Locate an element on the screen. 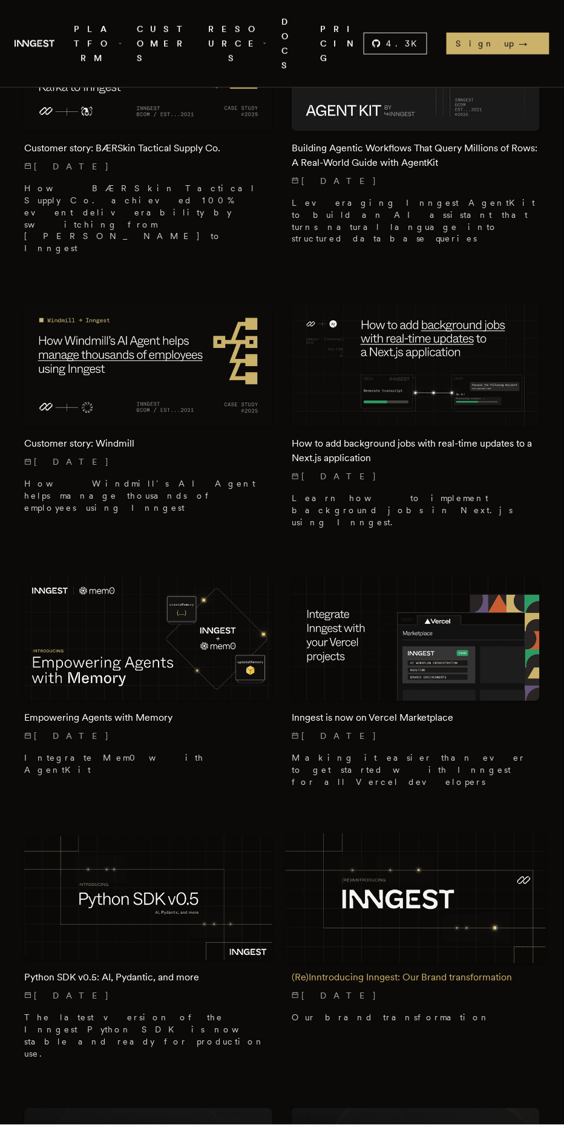 The image size is (564, 1125). img: Featured image for Inngest is now on Vercel Marketplace blog post is located at coordinates (416, 639).